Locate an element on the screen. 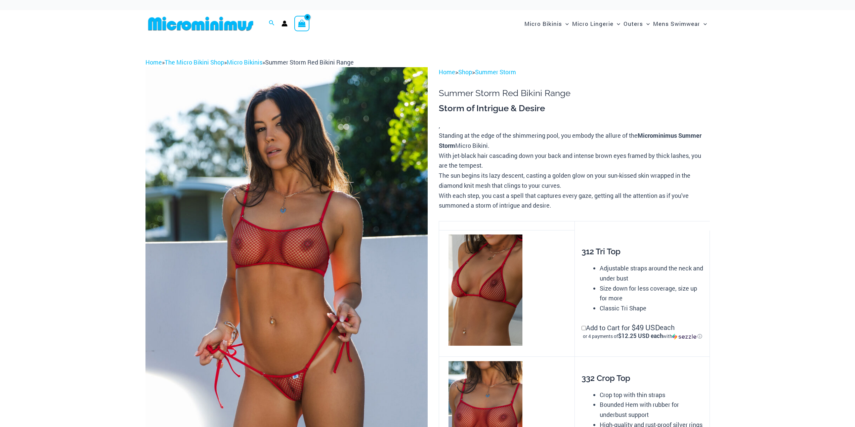 This screenshot has width=855, height=427. span: $12.25 USD each is located at coordinates (640, 335).